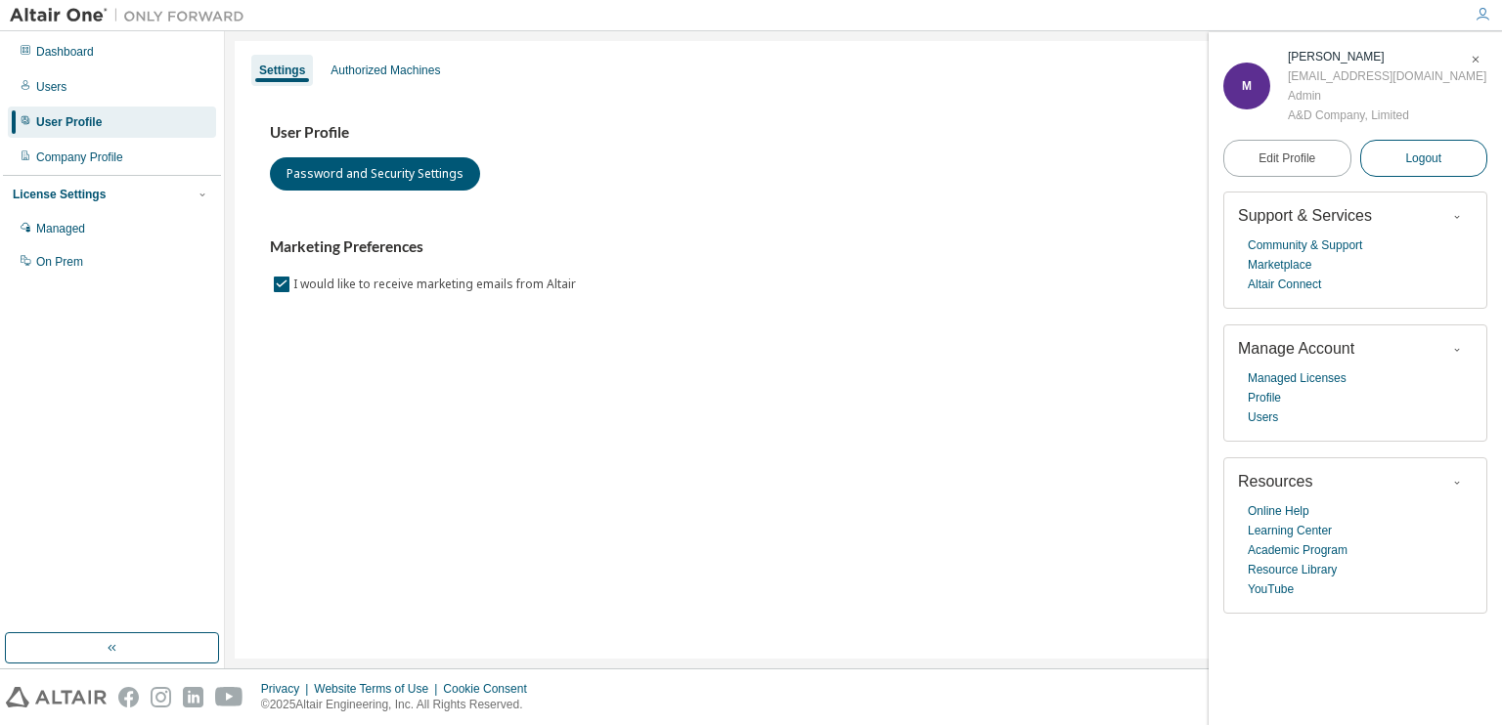 This screenshot has height=725, width=1502. I want to click on span: Edit Profile, so click(1287, 158).